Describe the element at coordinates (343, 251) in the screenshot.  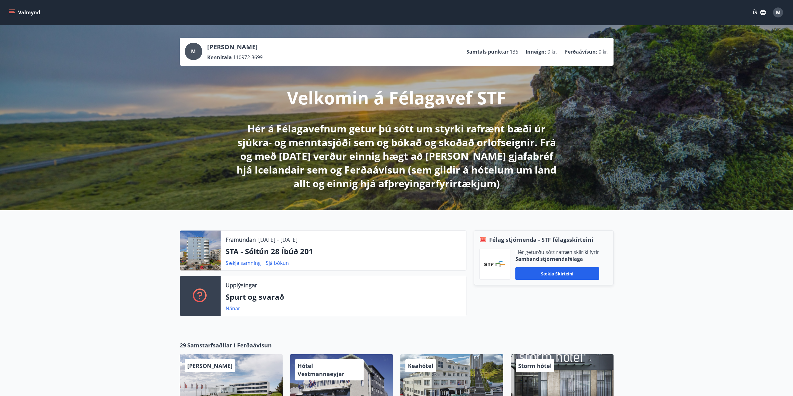
I see `p: STA - Sóltún 28 Íbúð 201` at that location.